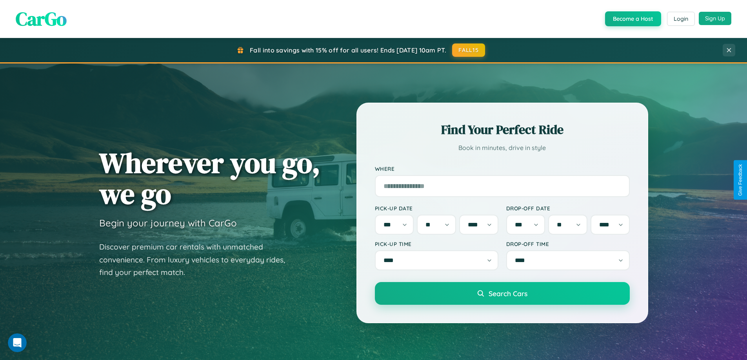 The width and height of the screenshot is (747, 360). I want to click on h3: Begin your journey with CarGo, so click(168, 223).